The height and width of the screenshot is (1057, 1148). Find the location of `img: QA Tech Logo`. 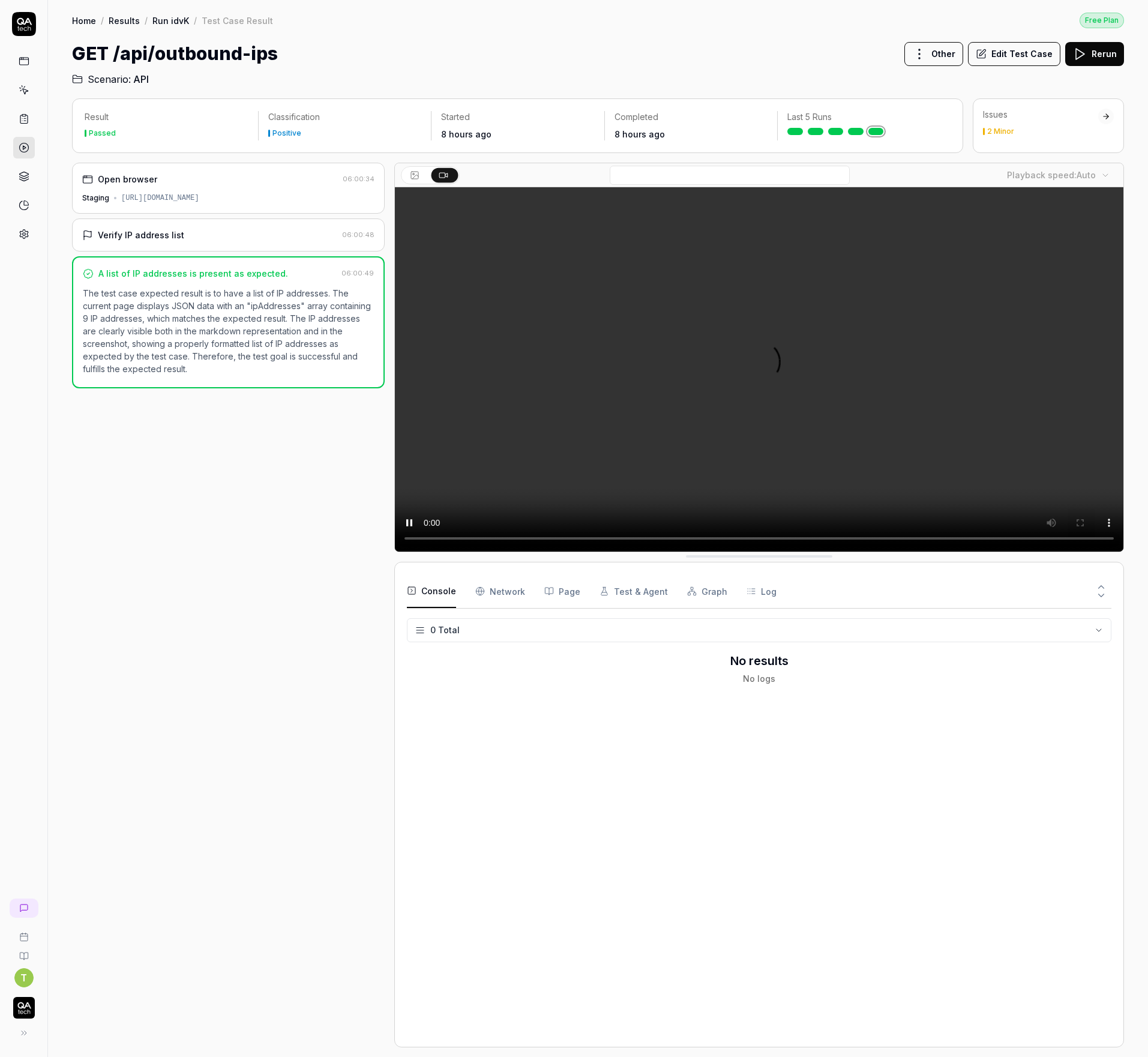

img: QA Tech Logo is located at coordinates (24, 1008).